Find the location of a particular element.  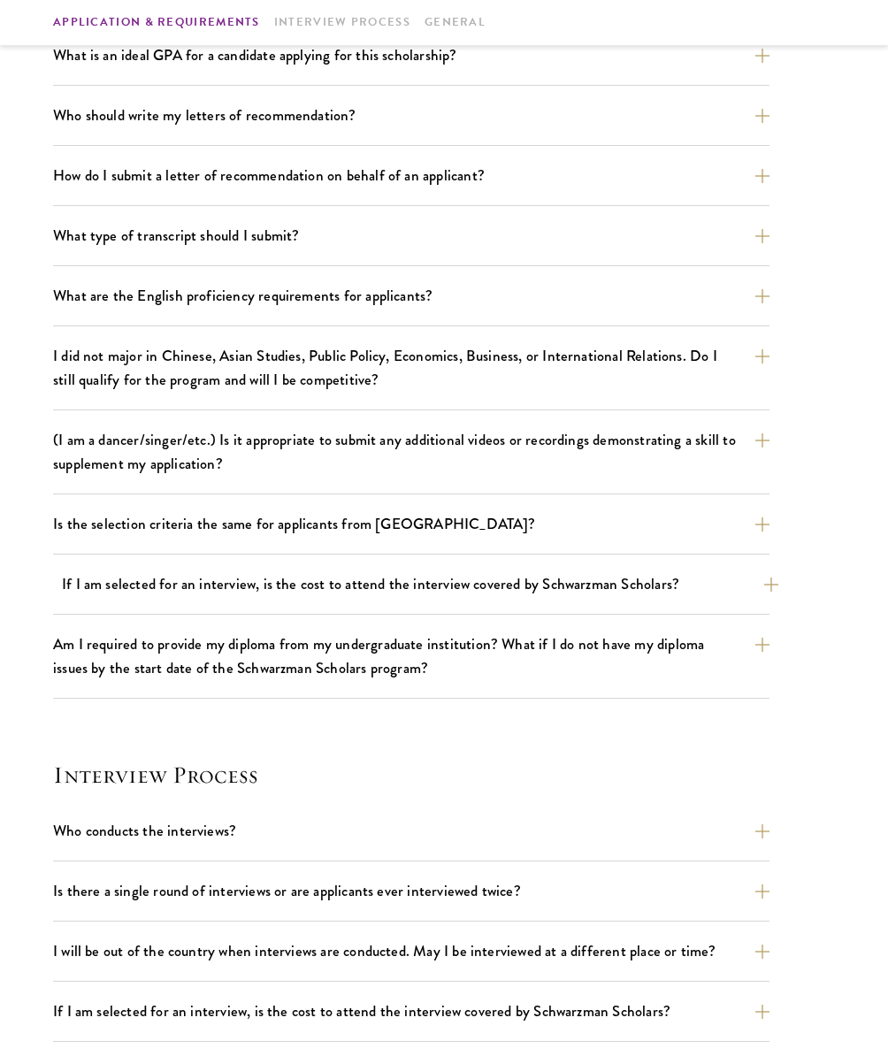

button: Is there a single round of interviews or are applicants ever interviewed twice? is located at coordinates (411, 891).